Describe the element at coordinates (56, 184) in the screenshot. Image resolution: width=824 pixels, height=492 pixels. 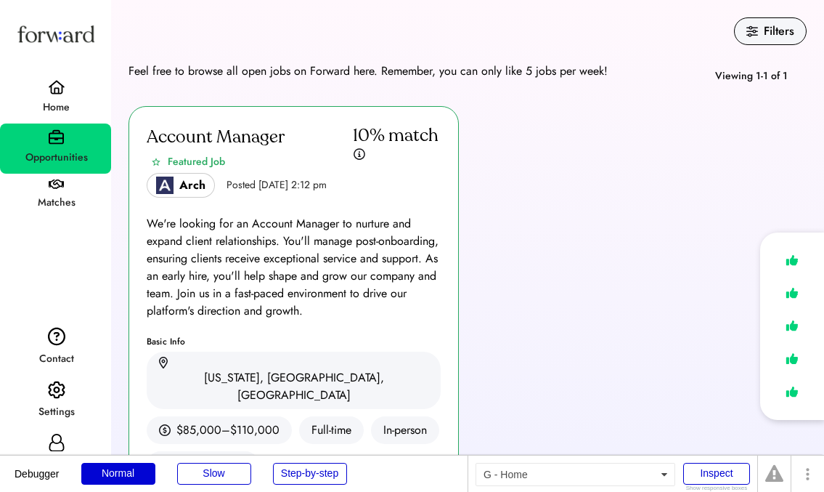
I see `img: handshake.svg` at that location.